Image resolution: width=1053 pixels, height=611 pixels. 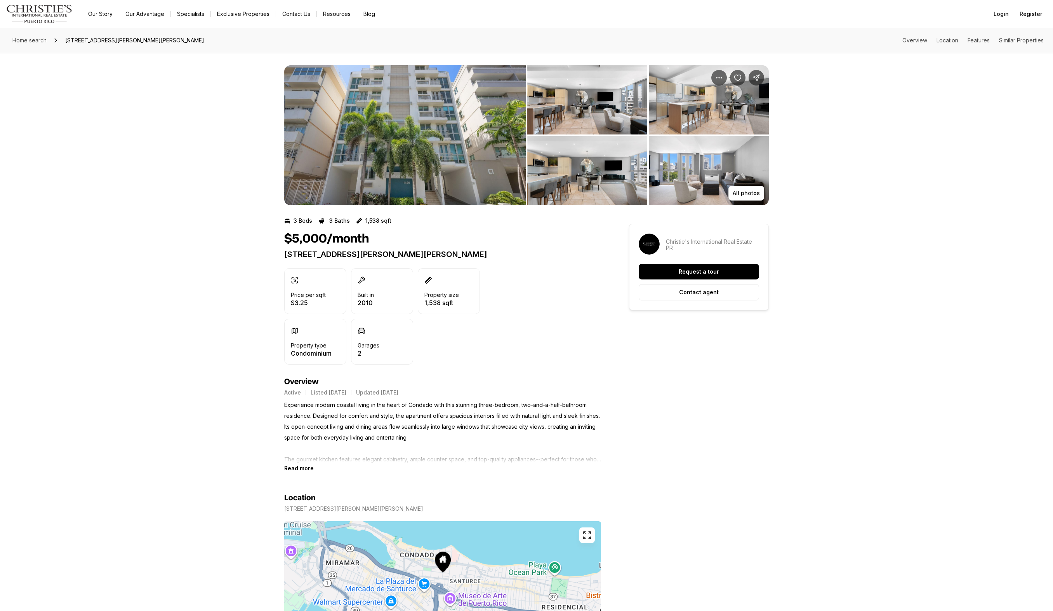 I want to click on p: $3.25, so click(x=308, y=303).